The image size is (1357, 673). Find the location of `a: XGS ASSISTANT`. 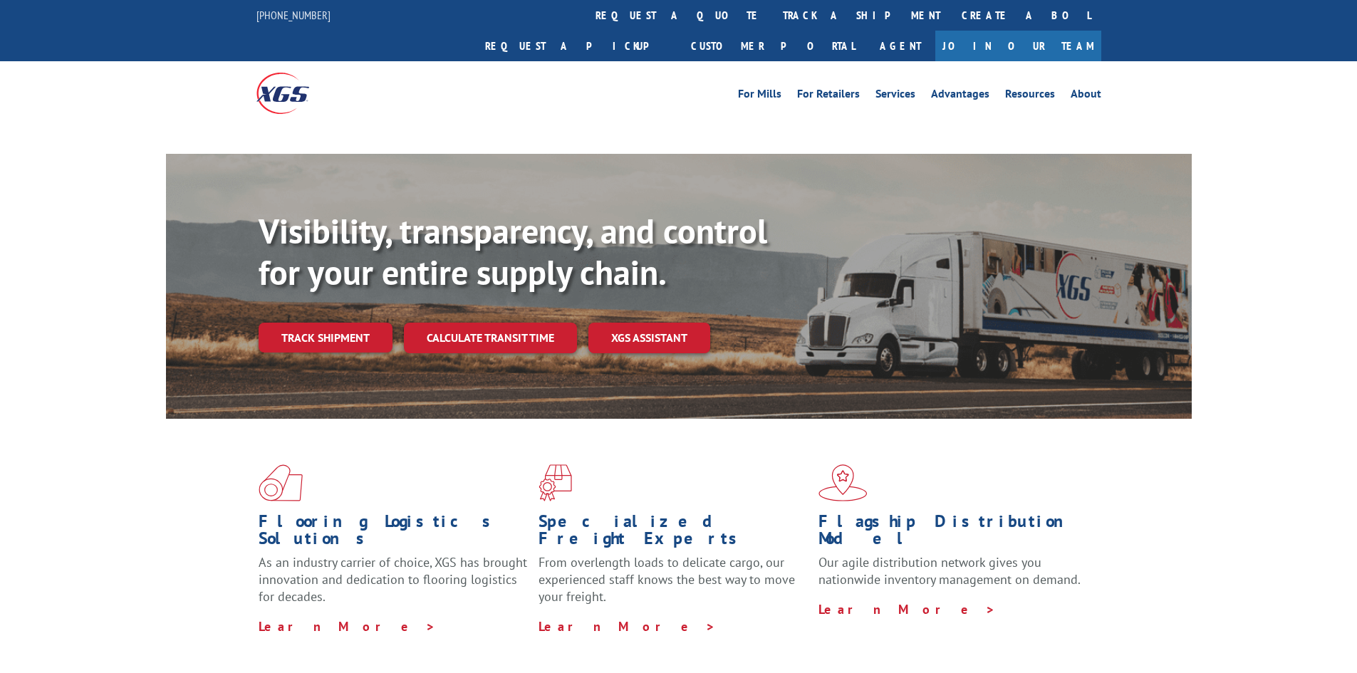

a: XGS ASSISTANT is located at coordinates (649, 338).